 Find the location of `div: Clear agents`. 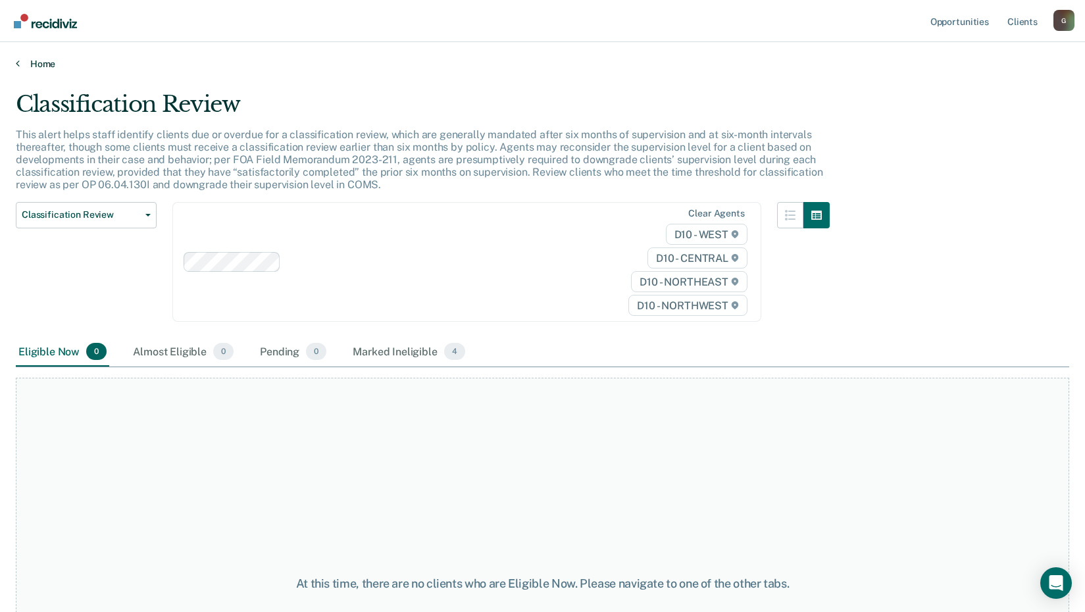

div: Clear agents is located at coordinates (716, 213).